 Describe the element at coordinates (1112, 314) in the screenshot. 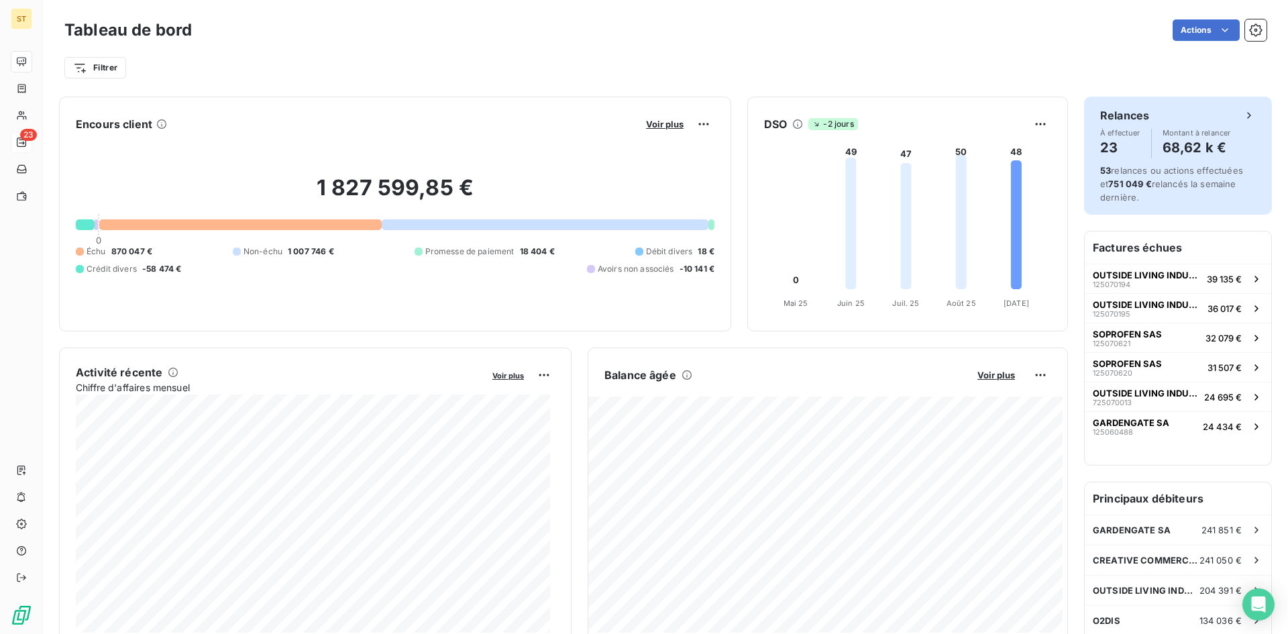

I see `span: 125070195` at that location.